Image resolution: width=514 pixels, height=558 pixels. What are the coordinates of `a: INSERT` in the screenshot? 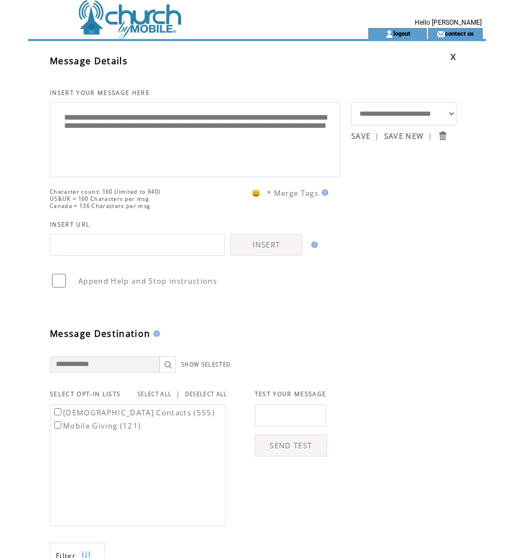 It's located at (267, 245).